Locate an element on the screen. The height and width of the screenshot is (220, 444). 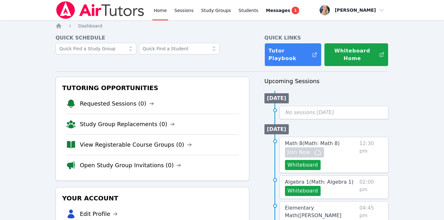
a: Algebra 1(Math: Algebra 1) is located at coordinates (319, 182).